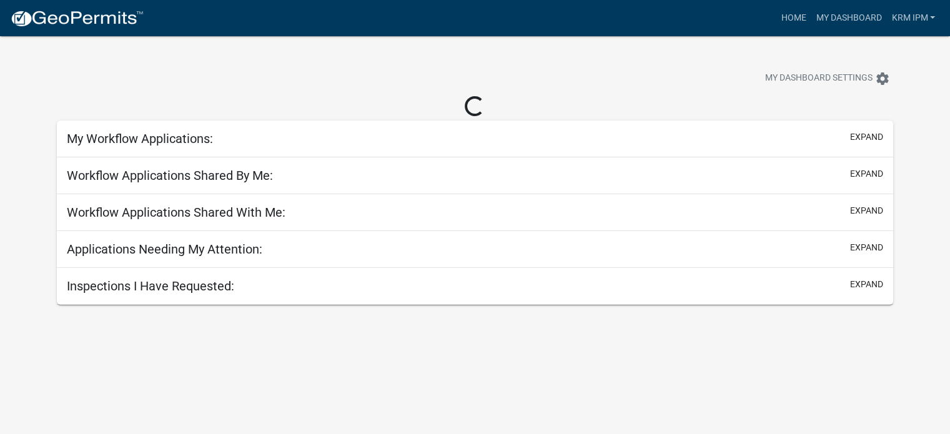 The height and width of the screenshot is (434, 950). What do you see at coordinates (164, 249) in the screenshot?
I see `h5: Applications Needing My Attention:` at bounding box center [164, 249].